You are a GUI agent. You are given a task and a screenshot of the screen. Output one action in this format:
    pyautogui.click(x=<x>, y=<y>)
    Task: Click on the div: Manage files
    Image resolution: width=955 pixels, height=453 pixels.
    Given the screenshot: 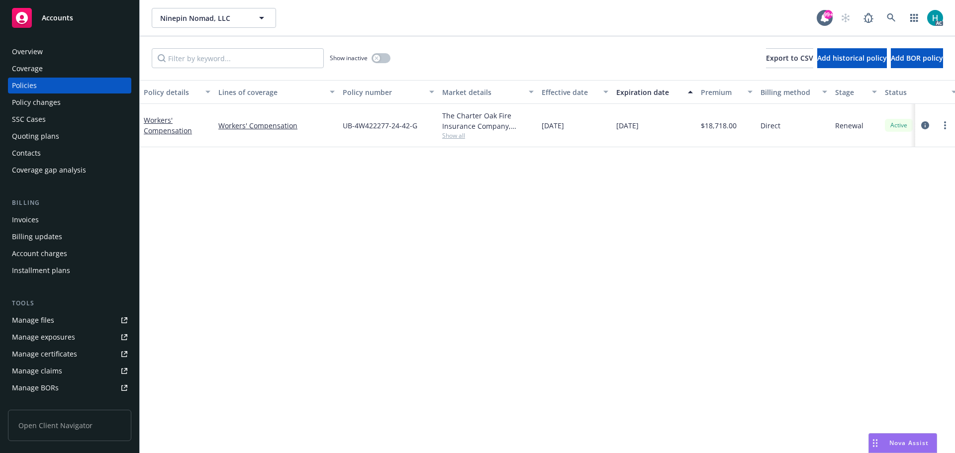 What is the action you would take?
    pyautogui.click(x=33, y=320)
    